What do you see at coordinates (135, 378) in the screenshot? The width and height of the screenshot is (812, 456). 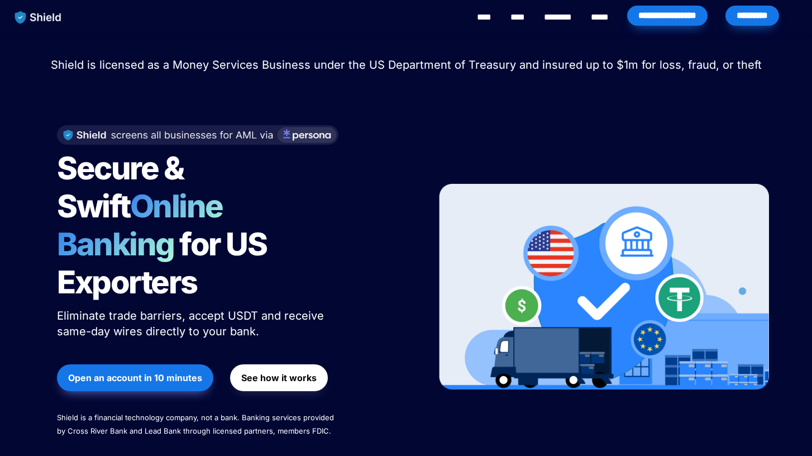 I see `button: Open an account in 10 minutes` at bounding box center [135, 378].